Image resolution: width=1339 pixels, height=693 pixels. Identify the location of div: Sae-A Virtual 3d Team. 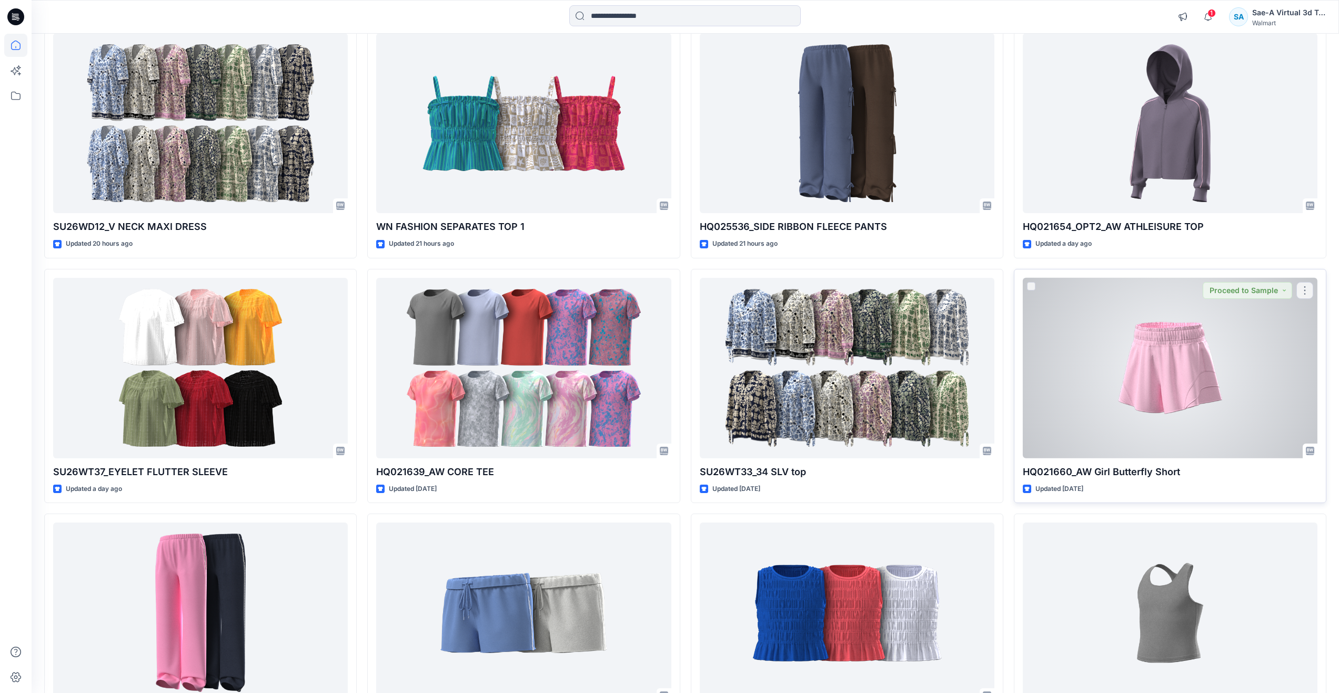
(1289, 13).